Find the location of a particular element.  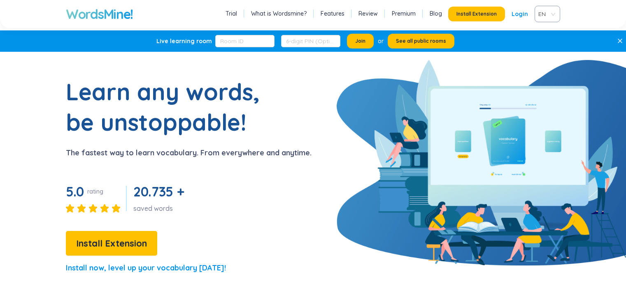

a: Trial is located at coordinates (231, 14).